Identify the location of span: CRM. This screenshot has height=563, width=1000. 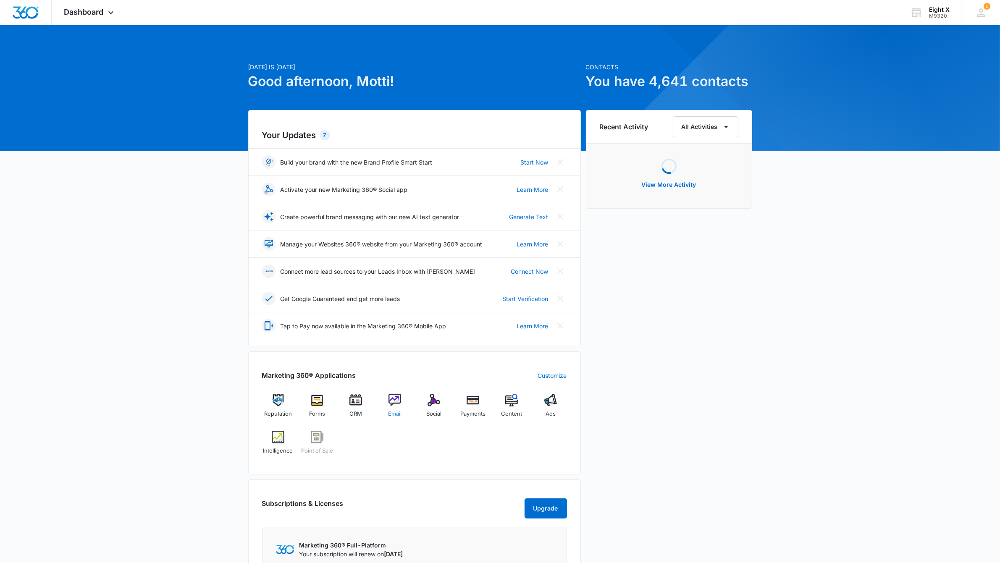
(356, 414).